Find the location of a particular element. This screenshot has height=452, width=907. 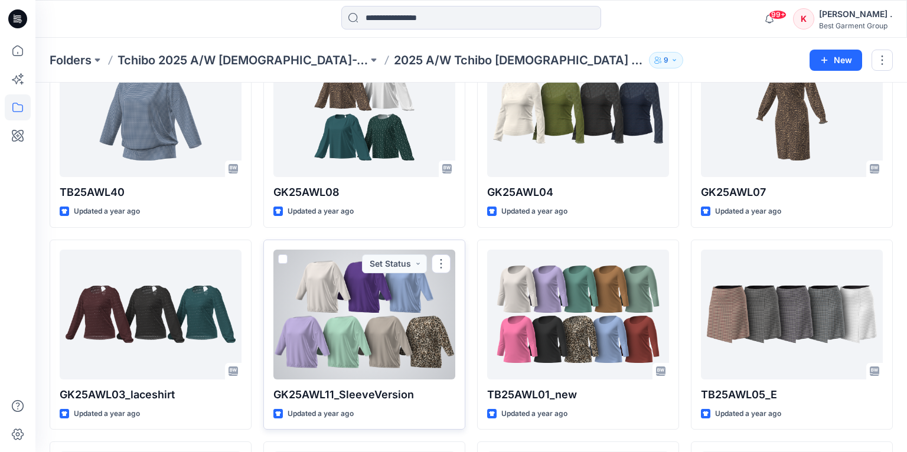

button: 9 is located at coordinates (666, 60).